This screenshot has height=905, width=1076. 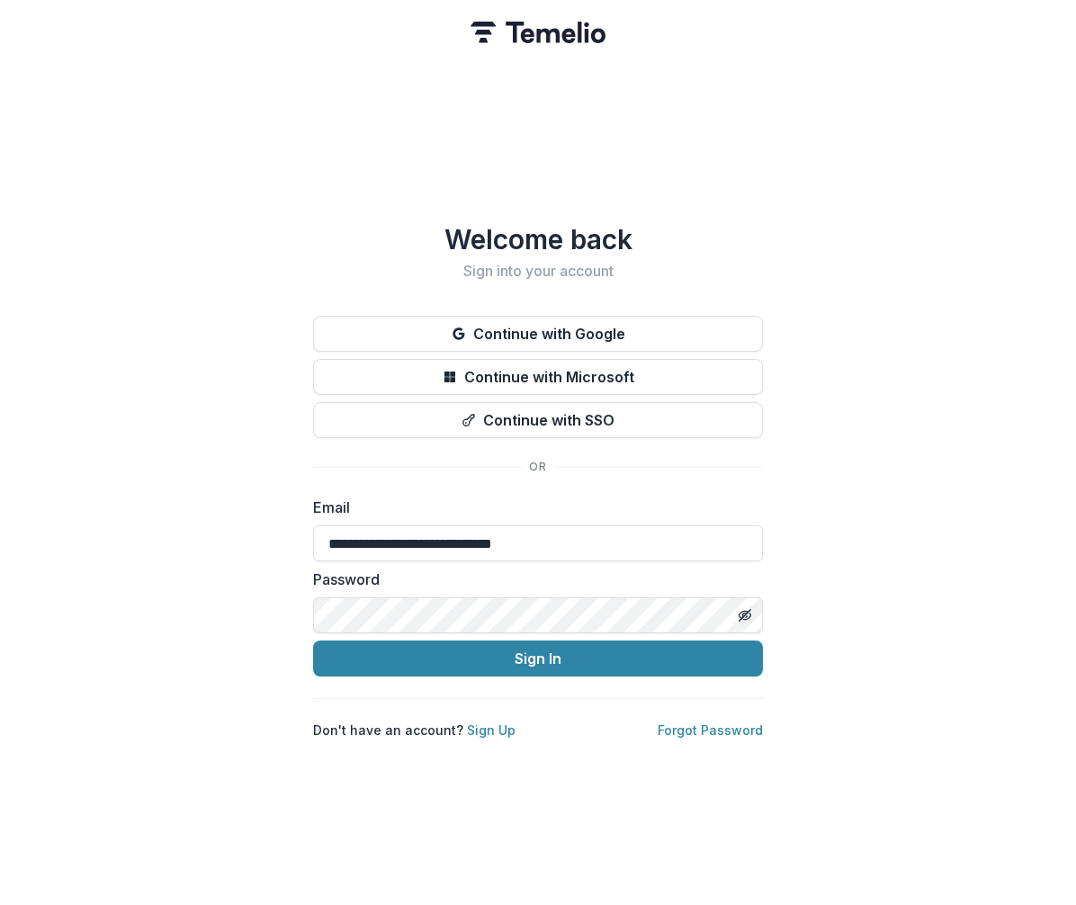 What do you see at coordinates (538, 420) in the screenshot?
I see `button: Continue with SSO` at bounding box center [538, 420].